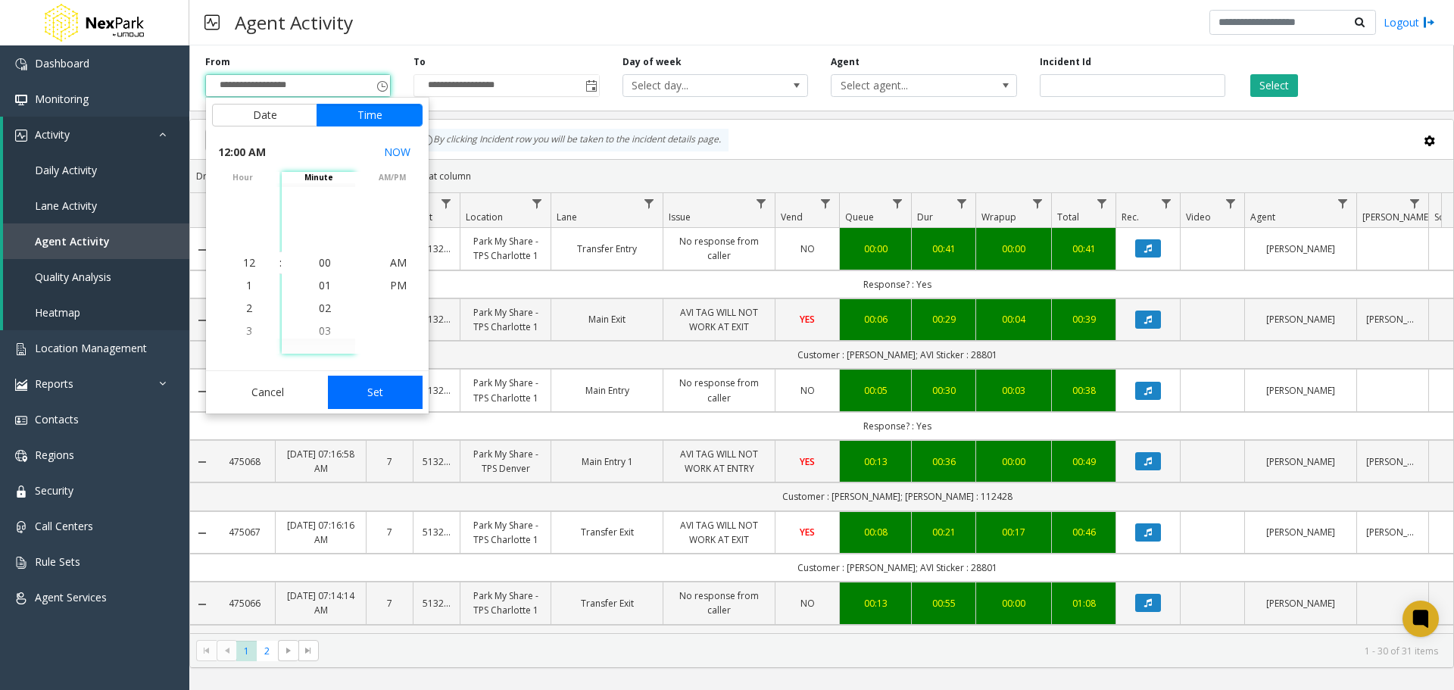 This screenshot has height=690, width=1454. What do you see at coordinates (1198, 217) in the screenshot?
I see `span: Video` at bounding box center [1198, 217].